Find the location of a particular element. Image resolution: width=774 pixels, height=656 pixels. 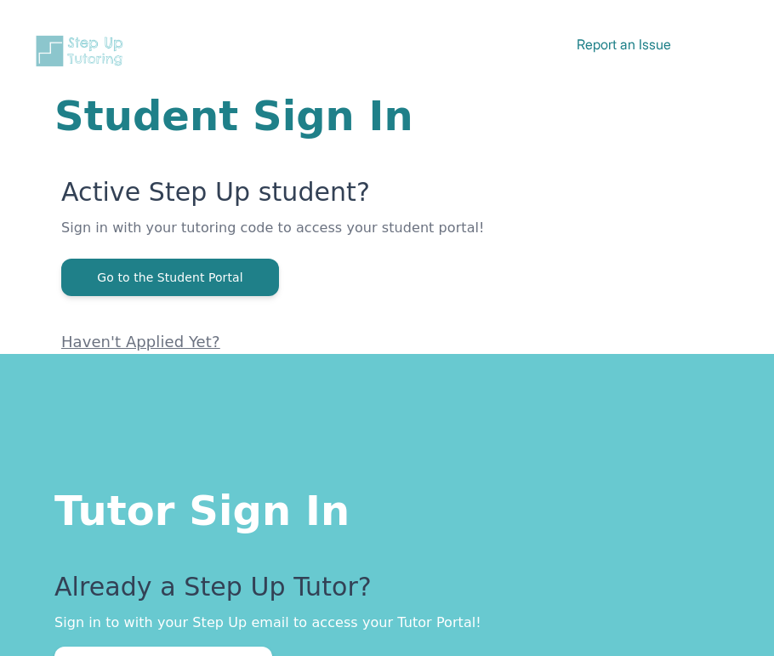

a: Go to the Student Portal is located at coordinates (170, 276).